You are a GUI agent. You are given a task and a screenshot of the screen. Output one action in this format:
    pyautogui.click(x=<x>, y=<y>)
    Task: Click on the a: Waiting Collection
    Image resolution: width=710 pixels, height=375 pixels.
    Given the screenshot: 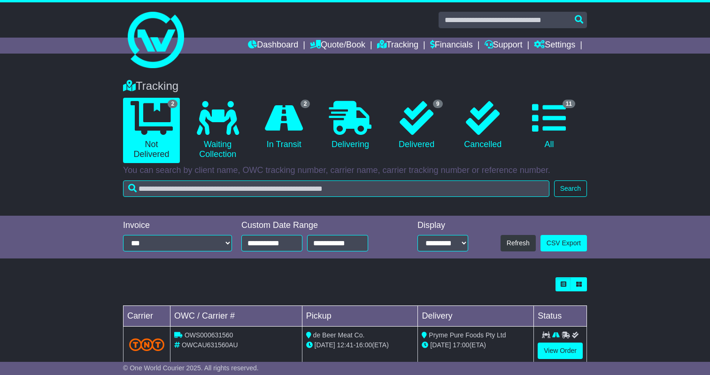 What is the action you would take?
    pyautogui.click(x=217, y=130)
    